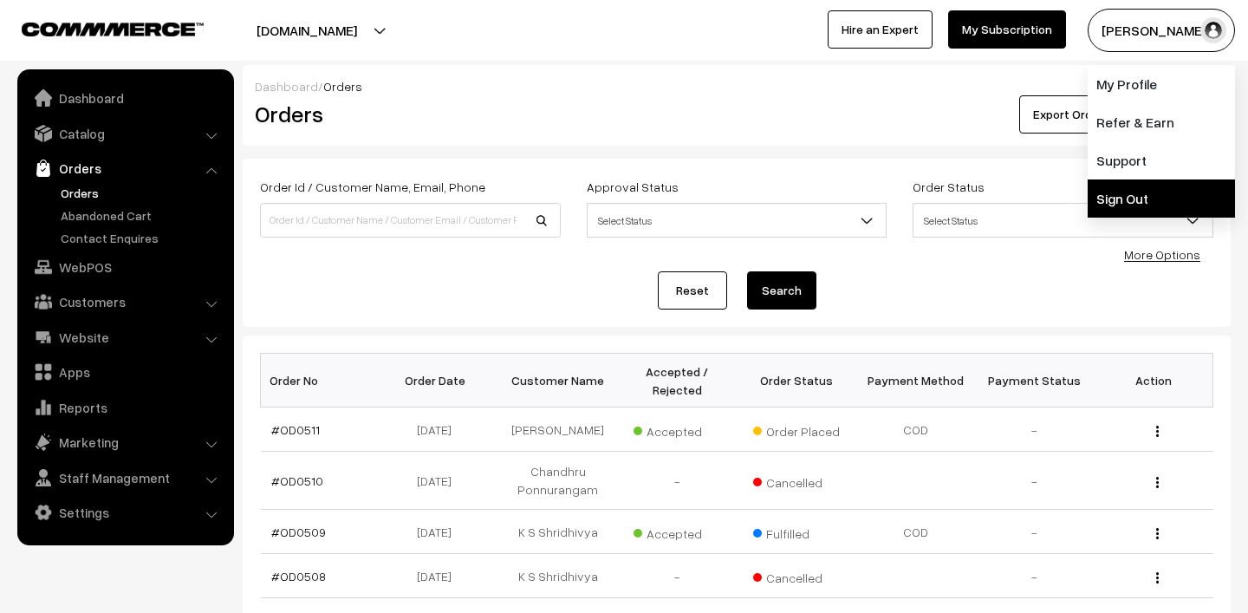 This screenshot has width=1248, height=613. Describe the element at coordinates (113, 29) in the screenshot. I see `img: COMMMERCE` at that location.